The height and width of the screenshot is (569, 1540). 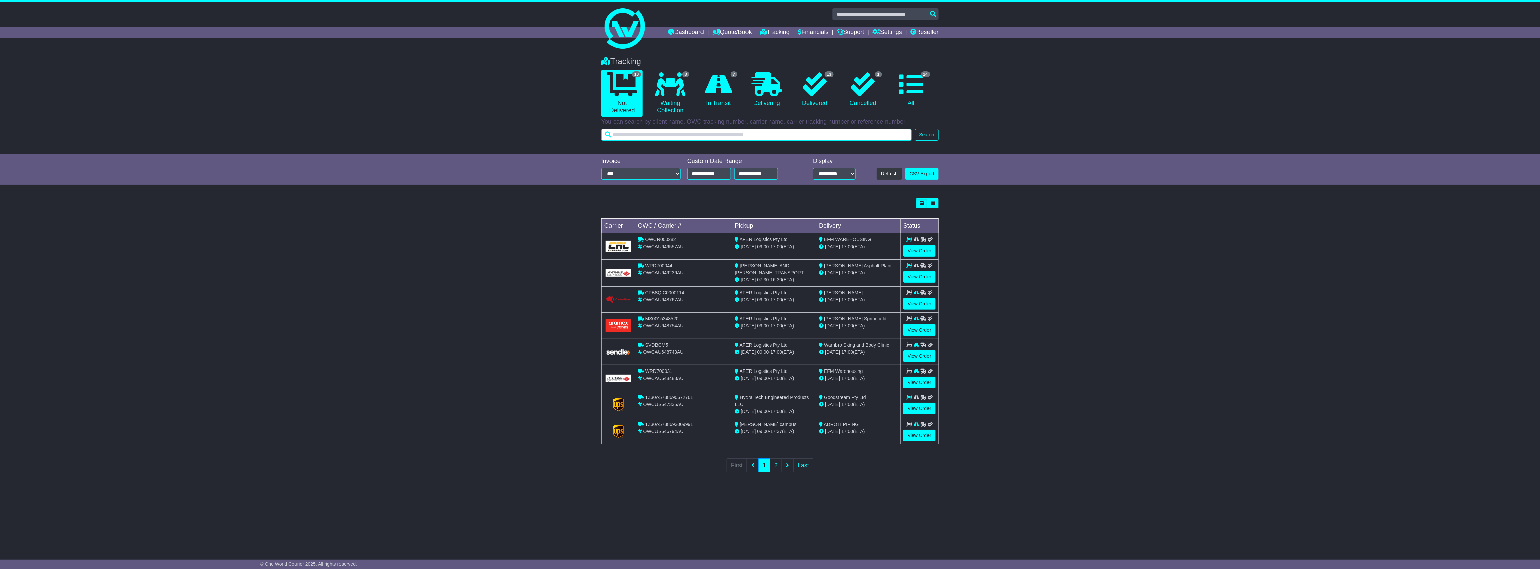 What do you see at coordinates (927, 135) in the screenshot?
I see `button: Search` at bounding box center [927, 135].